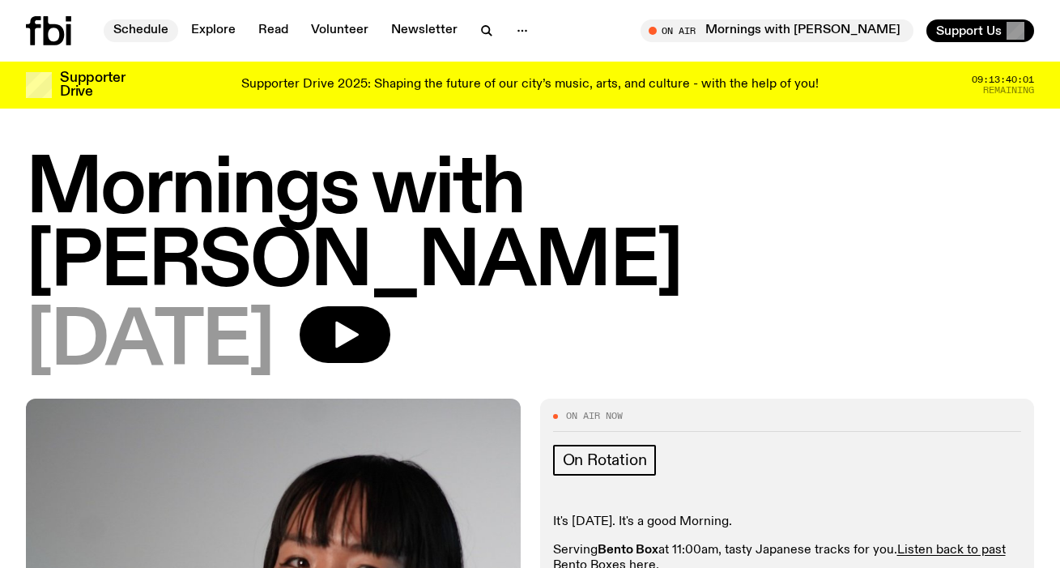  Describe the element at coordinates (213, 31) in the screenshot. I see `a: Explore` at that location.